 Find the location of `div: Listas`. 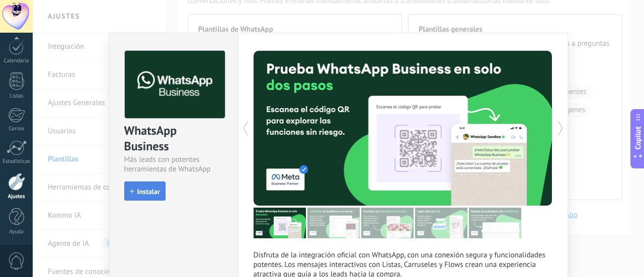

div: Listas is located at coordinates (17, 96).